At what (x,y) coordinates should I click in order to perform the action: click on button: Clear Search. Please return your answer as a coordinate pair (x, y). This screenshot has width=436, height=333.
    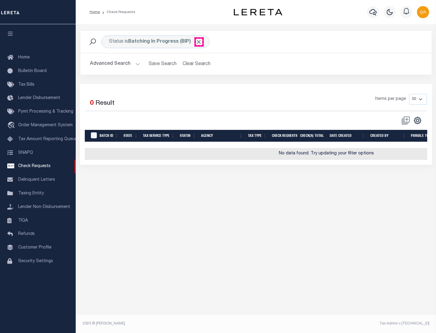
    Looking at the image, I should click on (196, 64).